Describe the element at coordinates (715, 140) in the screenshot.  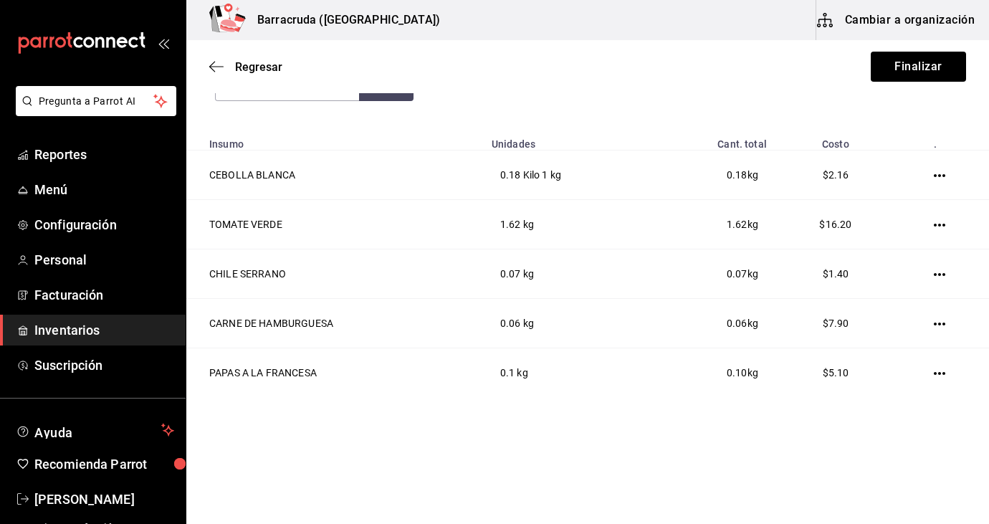
I see `th: Cant. total` at that location.